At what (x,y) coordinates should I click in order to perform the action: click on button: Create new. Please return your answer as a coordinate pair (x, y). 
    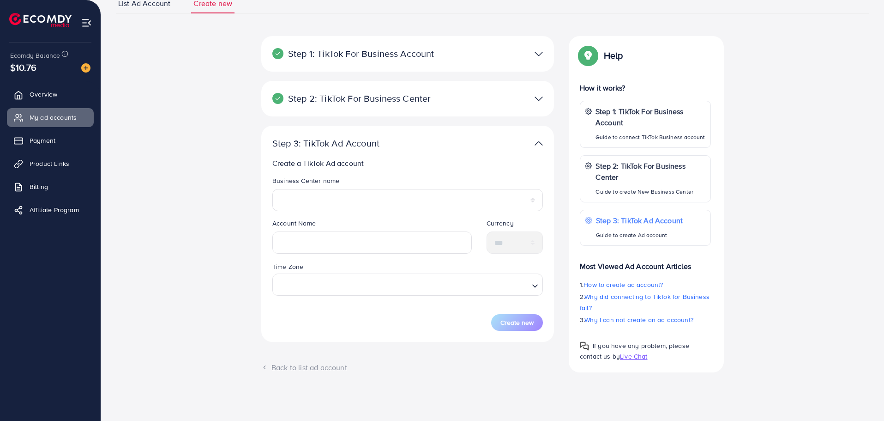
    Looking at the image, I should click on (517, 322).